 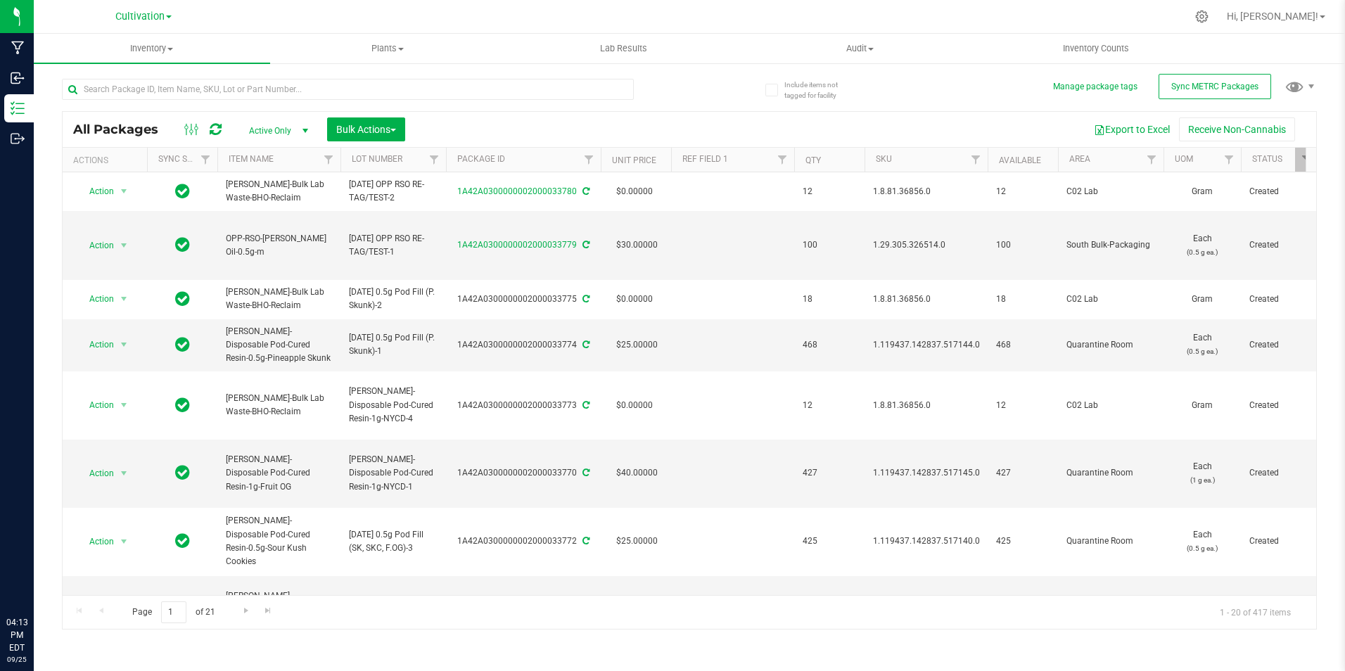 What do you see at coordinates (152, 49) in the screenshot?
I see `span: Inventory` at bounding box center [152, 49].